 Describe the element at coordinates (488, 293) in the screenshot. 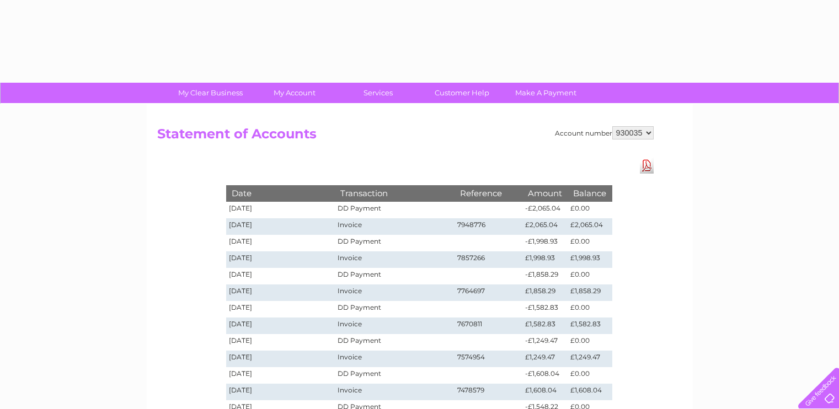

I see `td: 7764697` at that location.